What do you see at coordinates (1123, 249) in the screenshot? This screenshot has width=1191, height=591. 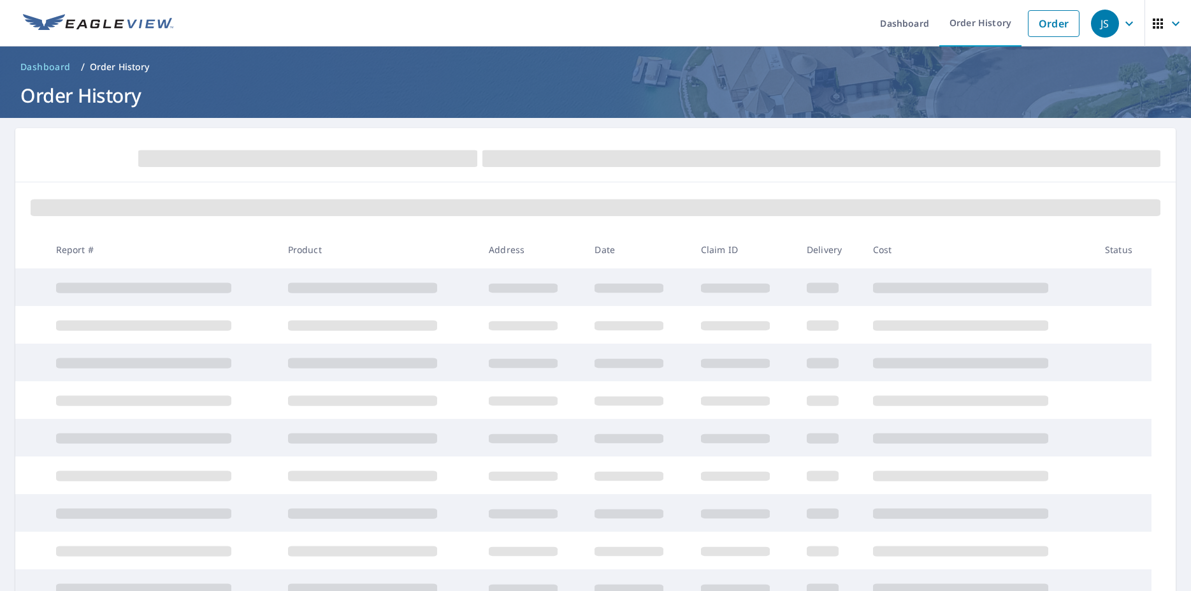 I see `th: Status` at bounding box center [1123, 249].